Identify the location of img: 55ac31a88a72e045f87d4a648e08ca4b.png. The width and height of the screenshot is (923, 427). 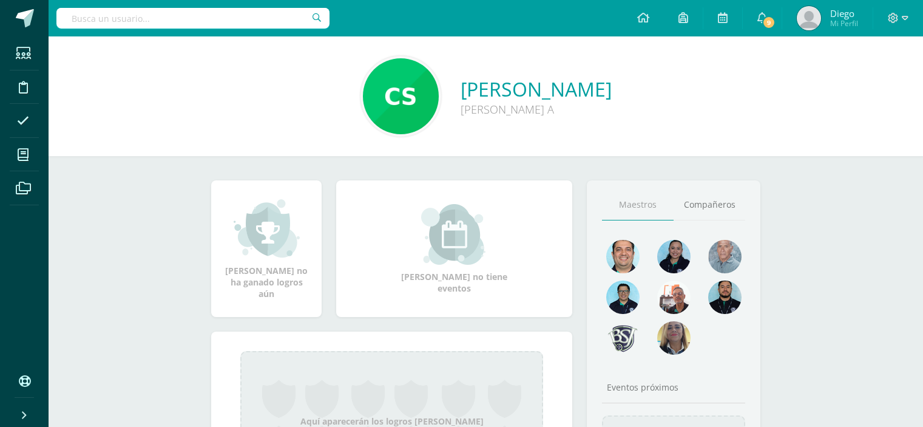
(725, 256).